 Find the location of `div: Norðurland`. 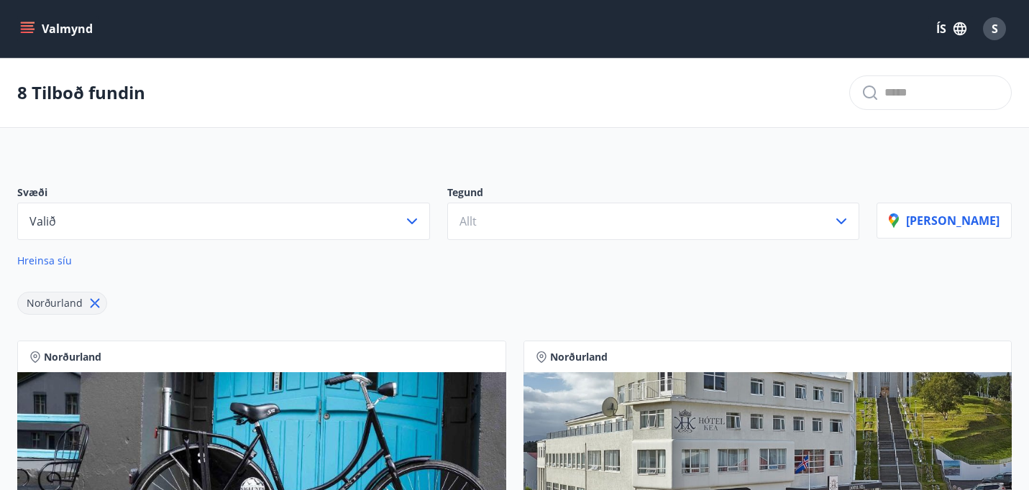

div: Norðurland is located at coordinates (62, 303).